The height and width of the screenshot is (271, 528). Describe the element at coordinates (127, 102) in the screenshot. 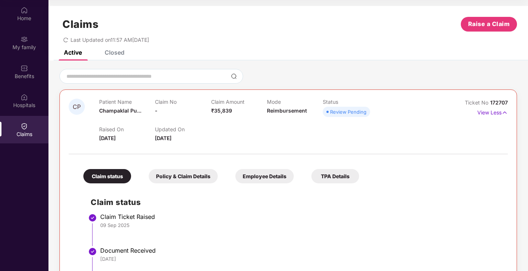

I see `p: Patient Name` at that location.